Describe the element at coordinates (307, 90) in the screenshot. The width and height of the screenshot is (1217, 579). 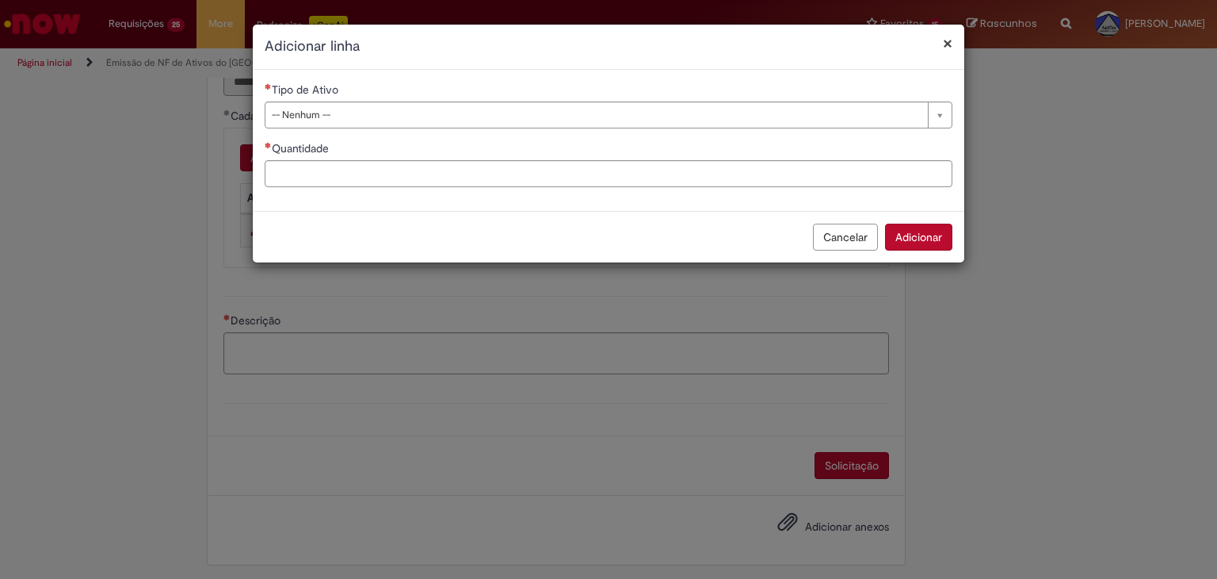
I see `span: Tipo de Ativo` at that location.